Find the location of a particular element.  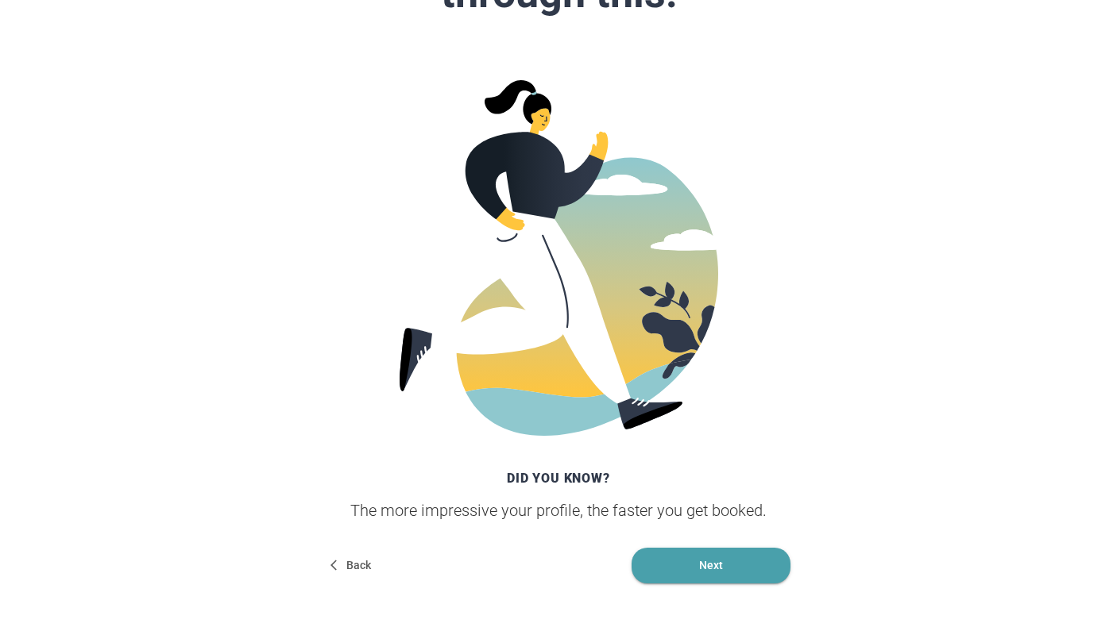

span: Back is located at coordinates (352, 566).